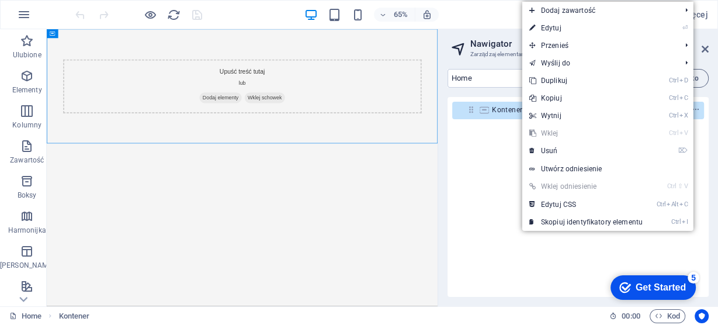 The image size is (718, 325). I want to click on a: Ctrl⇧VWklej odniesienie, so click(586, 186).